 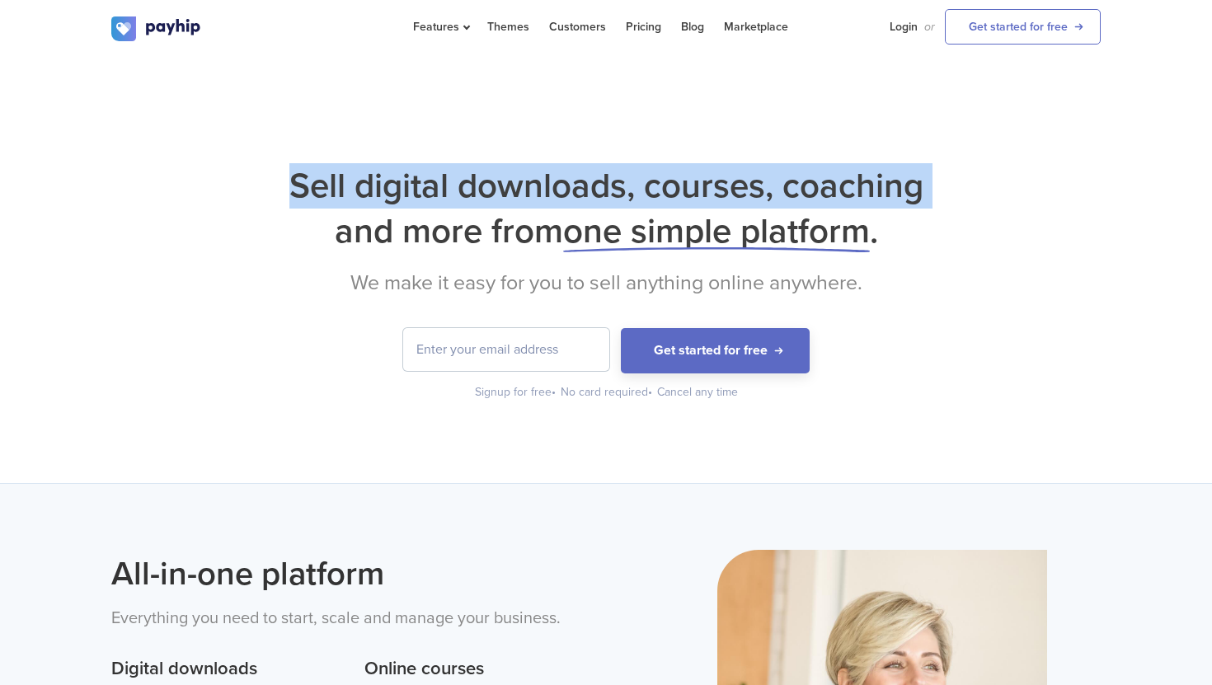 I want to click on div: Cancel any time, so click(x=698, y=393).